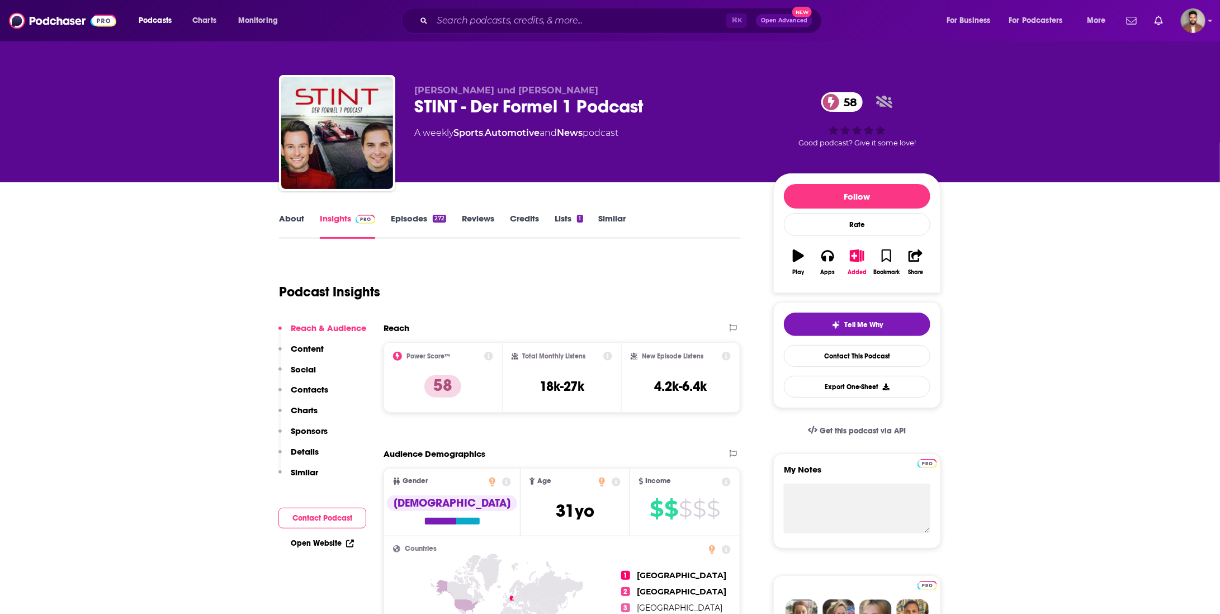  Describe the element at coordinates (415, 481) in the screenshot. I see `span: Gender` at that location.